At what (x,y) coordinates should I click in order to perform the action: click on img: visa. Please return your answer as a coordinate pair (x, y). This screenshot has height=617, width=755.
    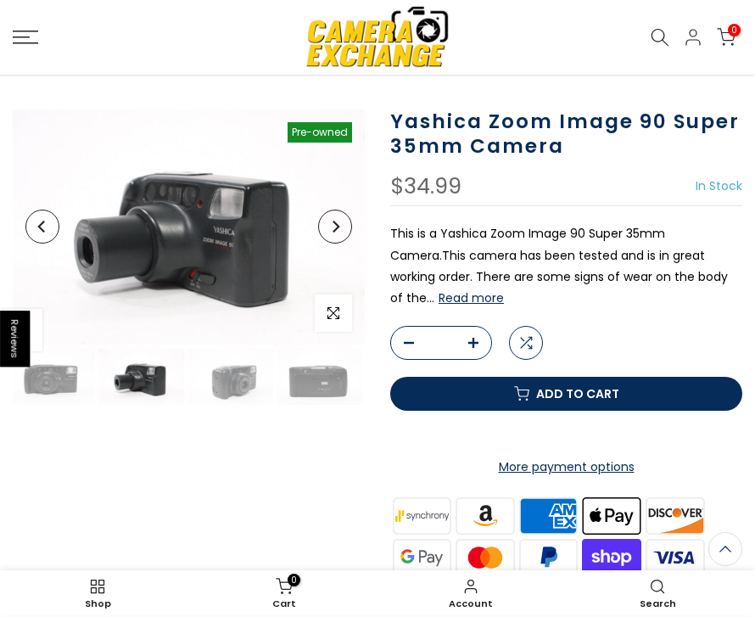
    Looking at the image, I should click on (675, 556).